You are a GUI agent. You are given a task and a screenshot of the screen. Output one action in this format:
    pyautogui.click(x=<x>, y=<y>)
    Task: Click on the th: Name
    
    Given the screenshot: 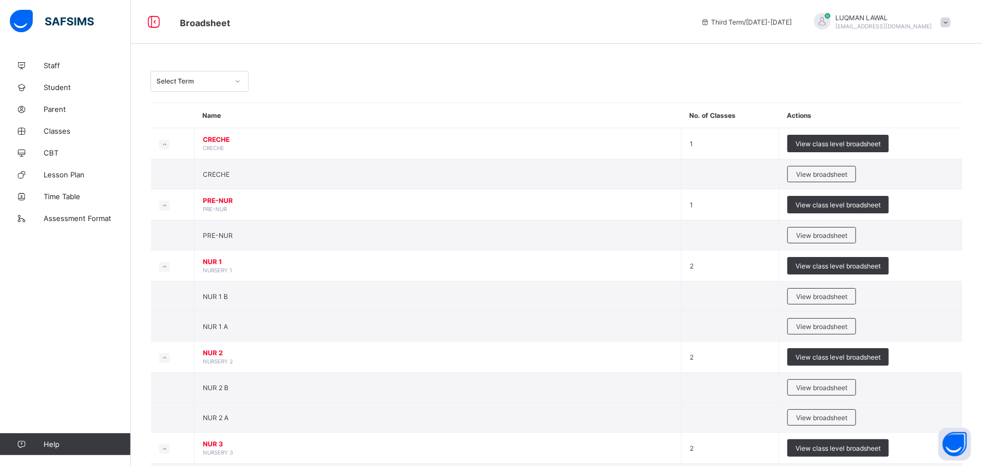 What is the action you would take?
    pyautogui.click(x=438, y=116)
    